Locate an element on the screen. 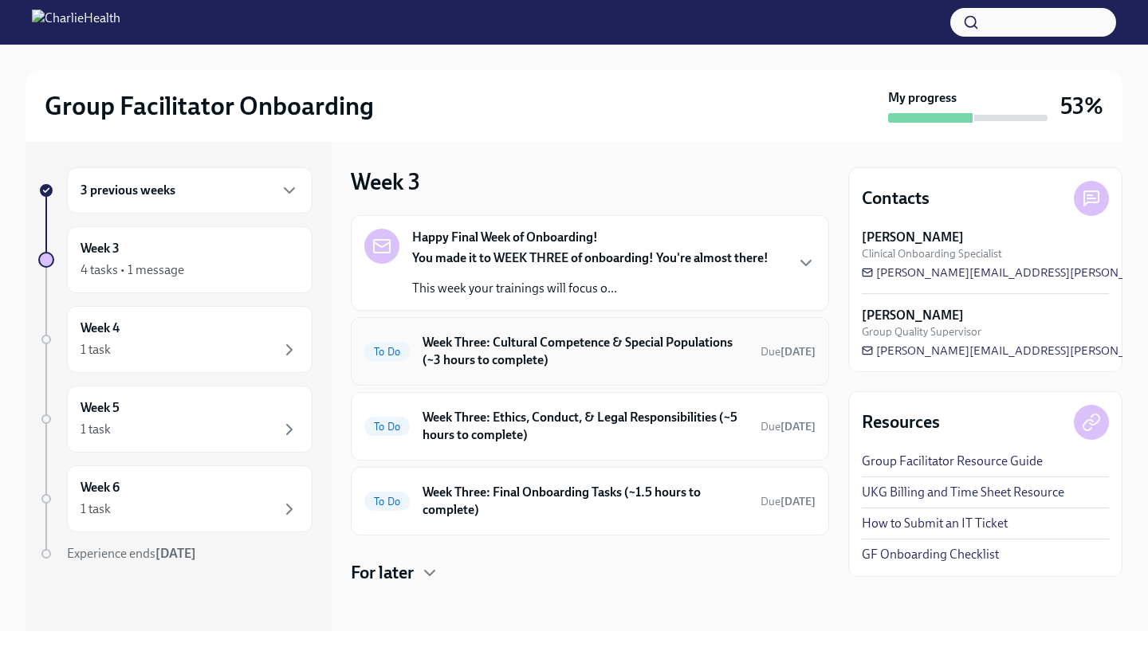 The height and width of the screenshot is (647, 1148). div: 4 tasks • 1 message is located at coordinates (132, 270).